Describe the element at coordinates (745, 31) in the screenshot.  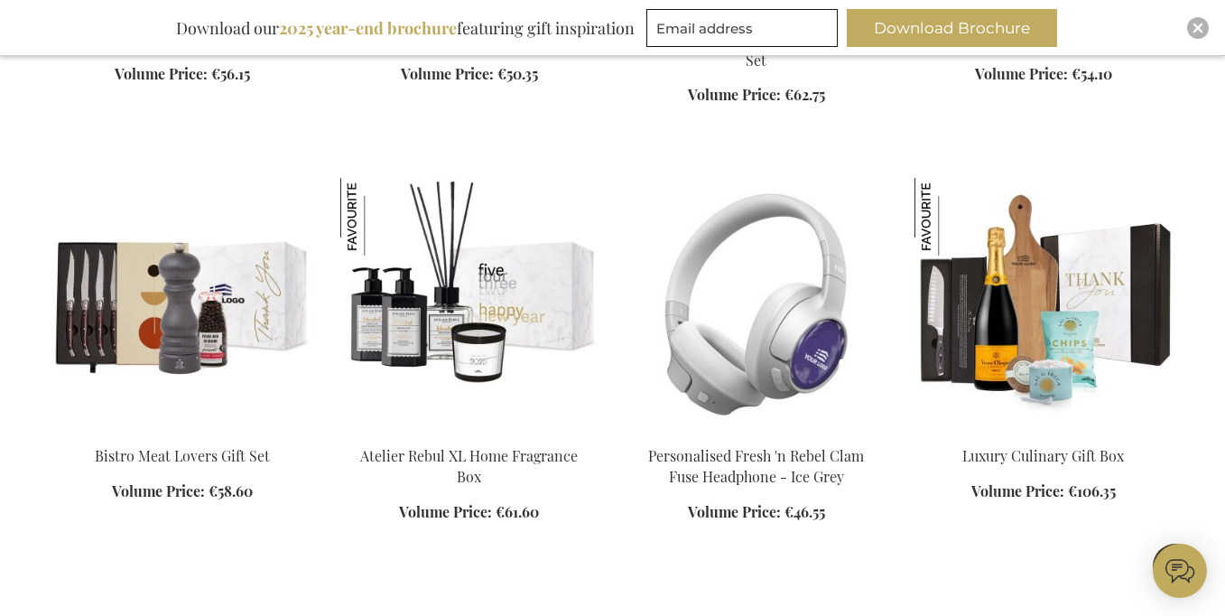
I see `form: marketing offers and promotions` at that location.